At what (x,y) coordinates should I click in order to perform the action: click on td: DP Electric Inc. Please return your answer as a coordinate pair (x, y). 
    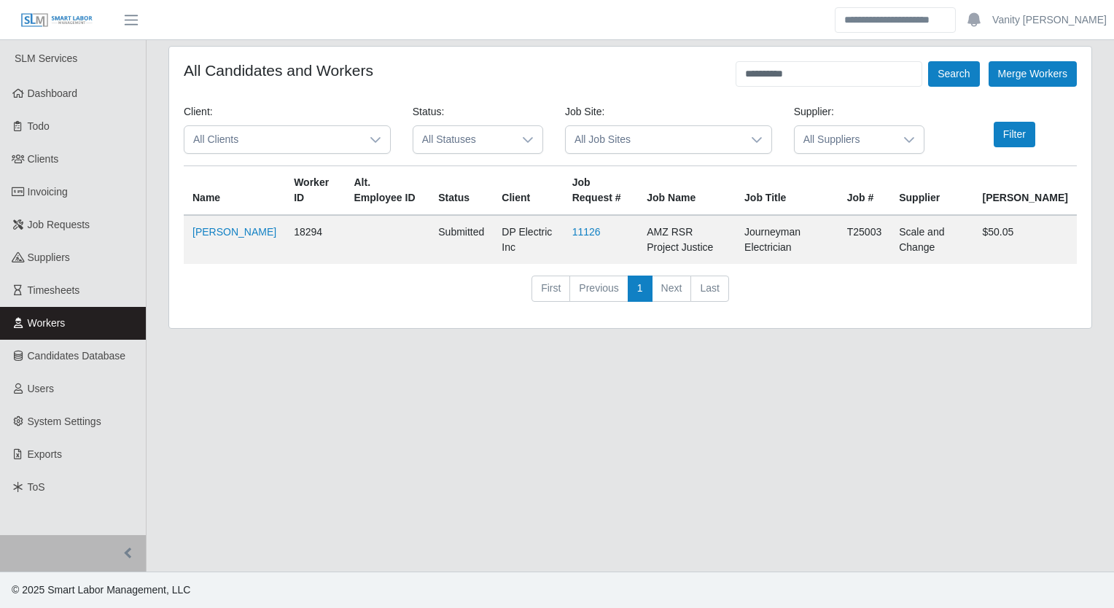
    Looking at the image, I should click on (528, 239).